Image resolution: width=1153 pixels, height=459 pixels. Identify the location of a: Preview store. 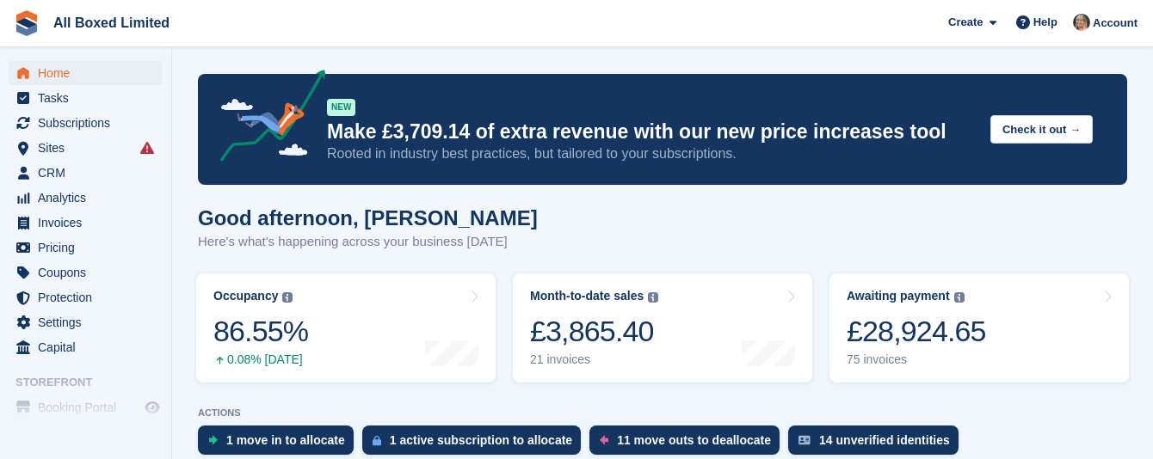
(152, 408).